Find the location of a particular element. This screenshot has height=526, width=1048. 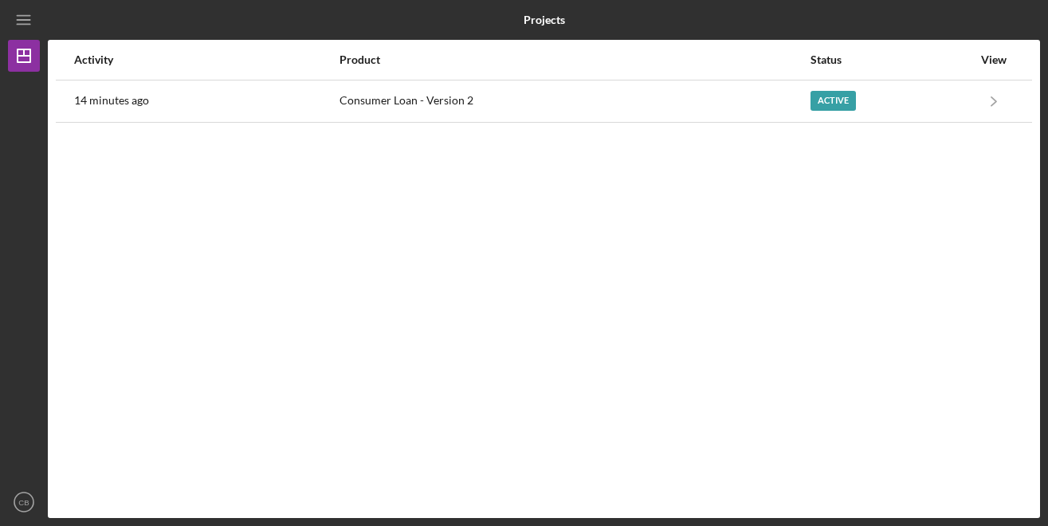

div: Status is located at coordinates (891, 60).